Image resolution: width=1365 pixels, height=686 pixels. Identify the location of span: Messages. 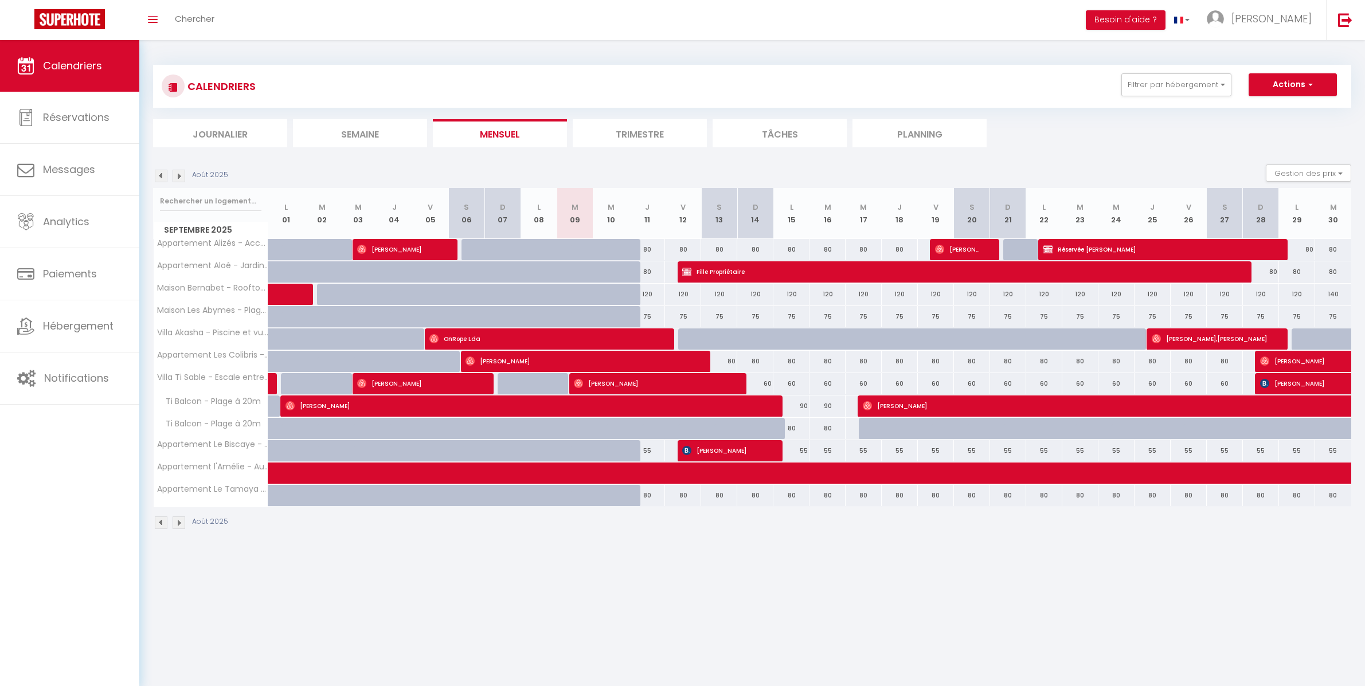
(69, 169).